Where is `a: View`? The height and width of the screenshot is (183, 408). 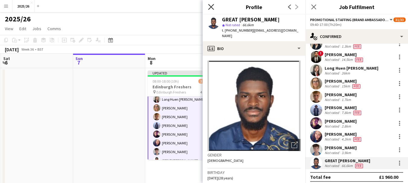 a: View is located at coordinates (9, 29).